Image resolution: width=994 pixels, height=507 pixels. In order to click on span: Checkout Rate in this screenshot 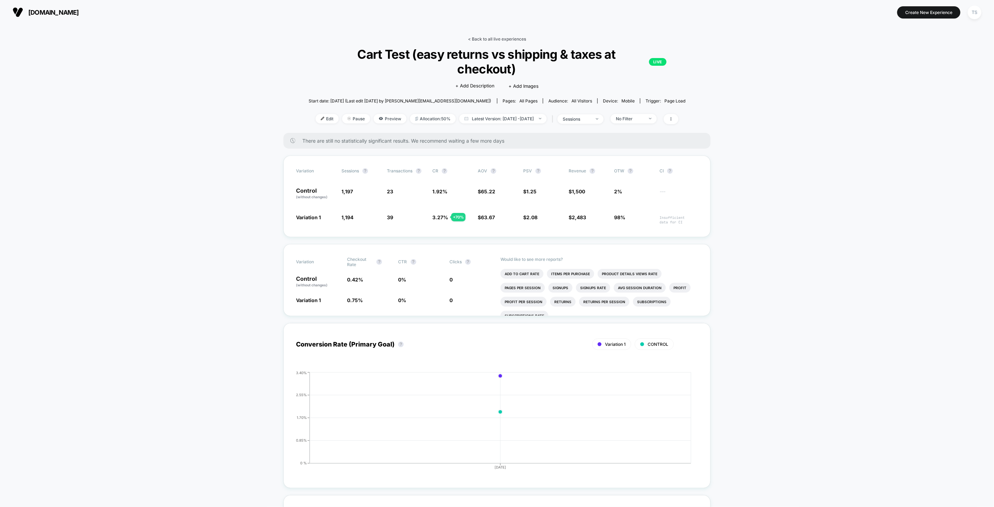, I will do `click(360, 262)`.